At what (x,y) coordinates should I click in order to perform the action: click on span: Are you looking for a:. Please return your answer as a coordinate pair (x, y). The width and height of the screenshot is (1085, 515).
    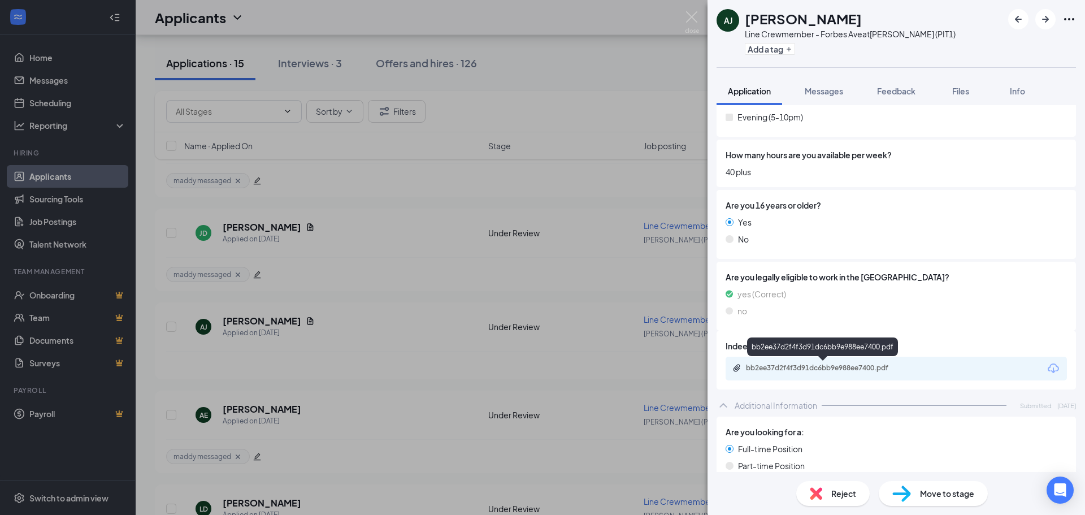
    Looking at the image, I should click on (764, 432).